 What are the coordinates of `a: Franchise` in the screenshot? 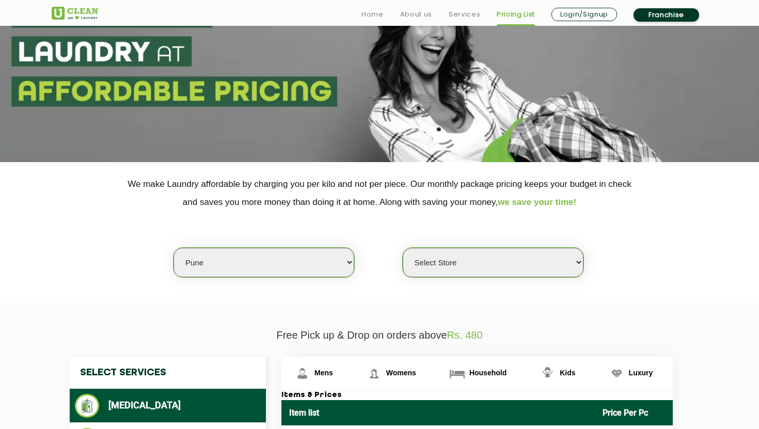 It's located at (666, 15).